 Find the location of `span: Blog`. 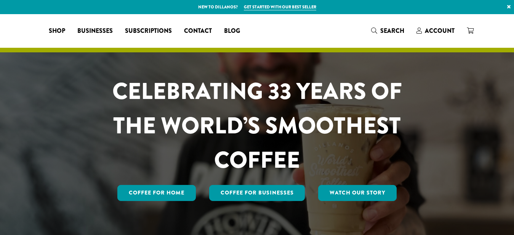

span: Blog is located at coordinates (232, 31).